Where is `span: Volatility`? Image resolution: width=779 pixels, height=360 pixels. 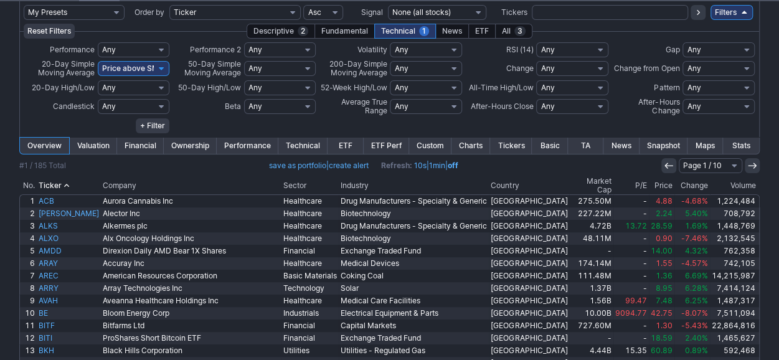
span: Volatility is located at coordinates (372, 49).